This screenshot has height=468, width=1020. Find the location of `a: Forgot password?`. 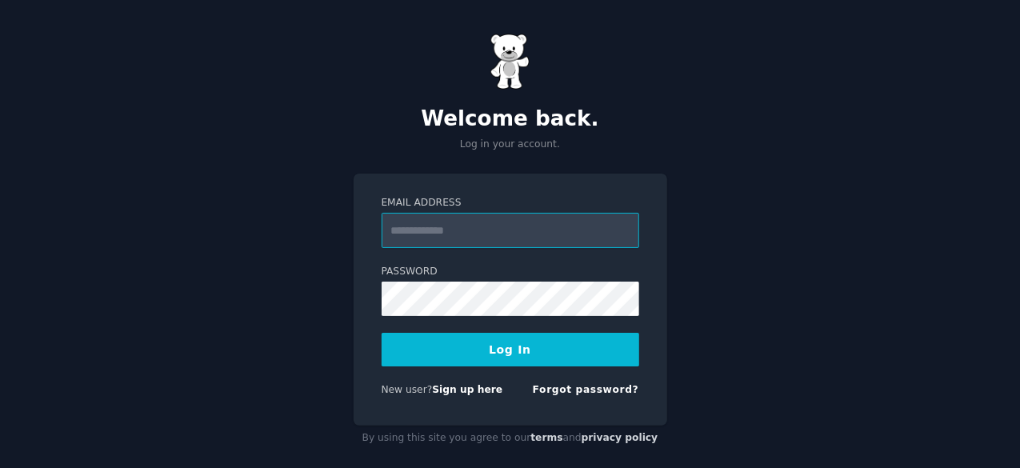

a: Forgot password? is located at coordinates (586, 390).